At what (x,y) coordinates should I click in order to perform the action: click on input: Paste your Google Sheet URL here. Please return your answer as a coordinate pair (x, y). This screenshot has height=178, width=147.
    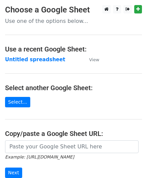
    Looking at the image, I should click on (72, 147).